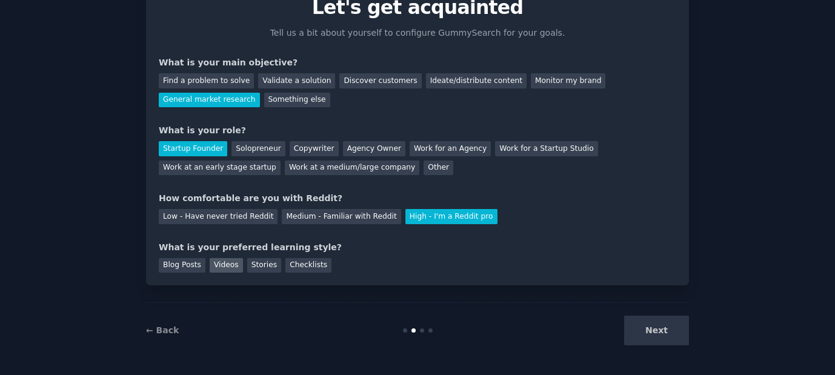  I want to click on div: Medium - Familiar with Reddit, so click(341, 216).